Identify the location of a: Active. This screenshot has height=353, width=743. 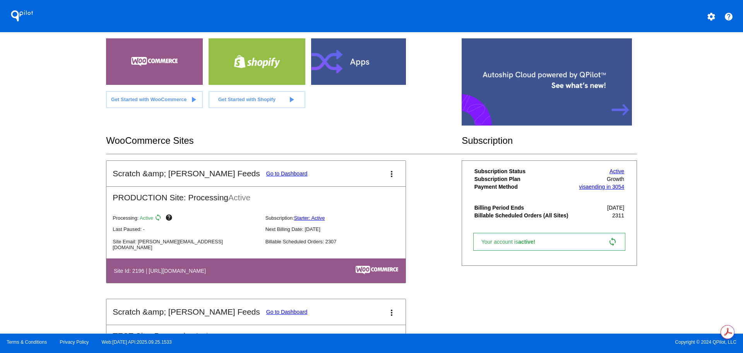
(617, 171).